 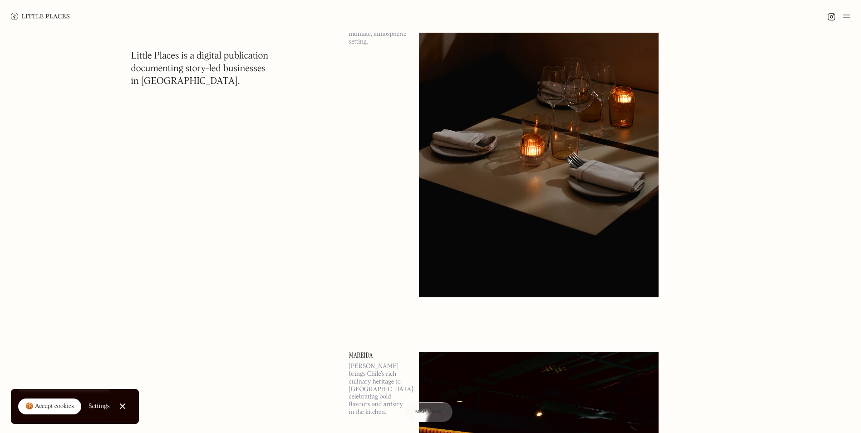 I want to click on a: Mareida, so click(x=378, y=355).